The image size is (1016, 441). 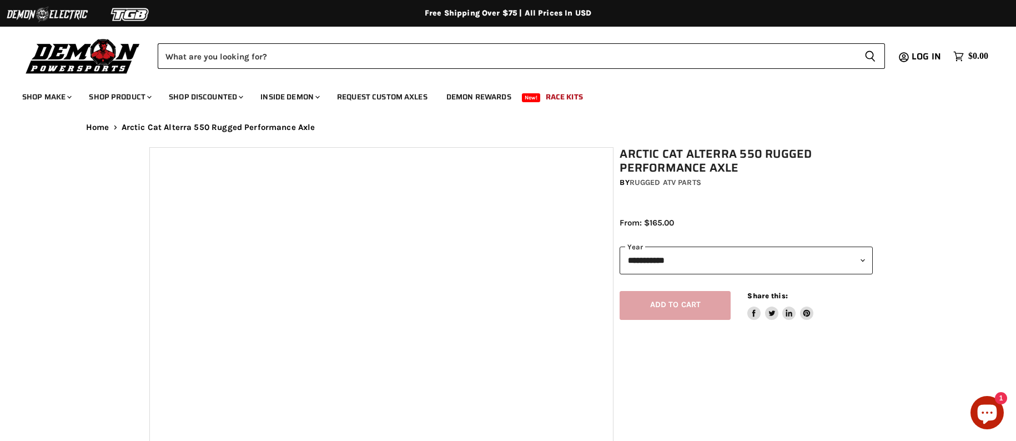 I want to click on ul: Main menu, so click(x=500, y=94).